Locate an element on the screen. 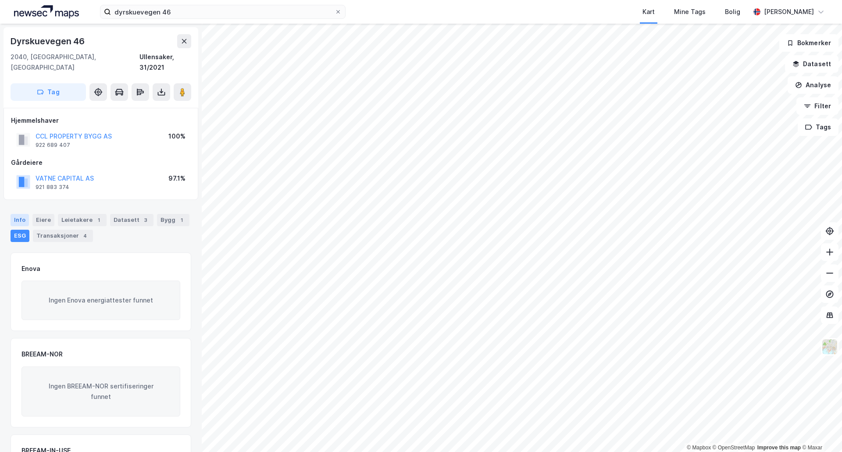  div: Mine Tags is located at coordinates (690, 12).